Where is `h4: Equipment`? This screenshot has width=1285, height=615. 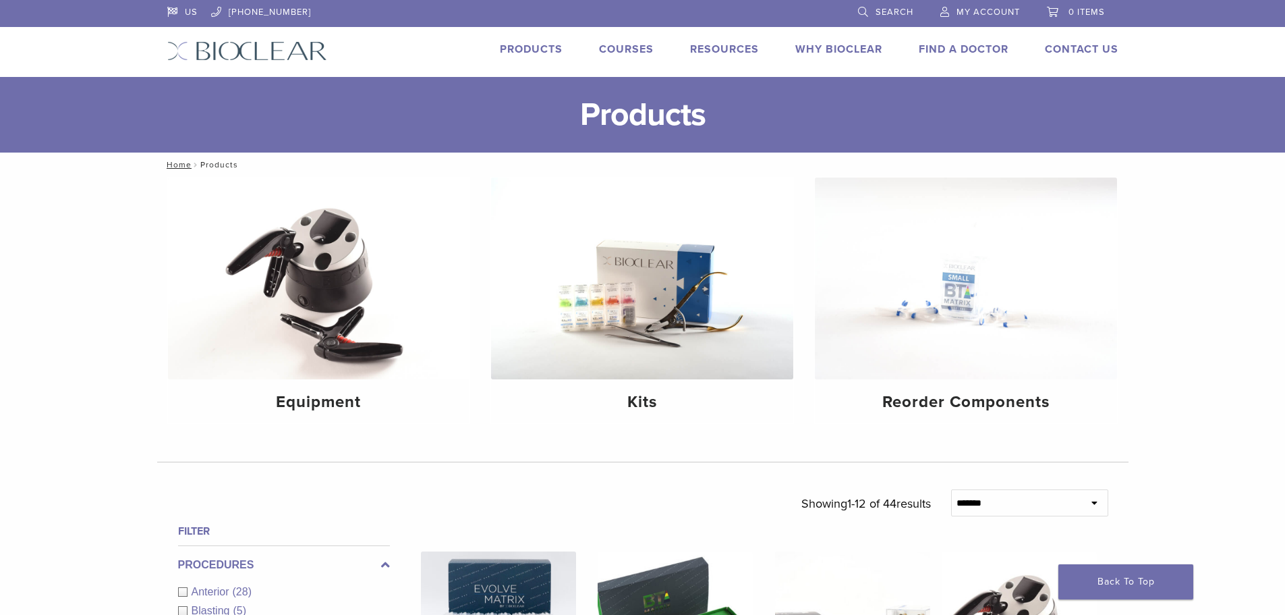 h4: Equipment is located at coordinates (319, 402).